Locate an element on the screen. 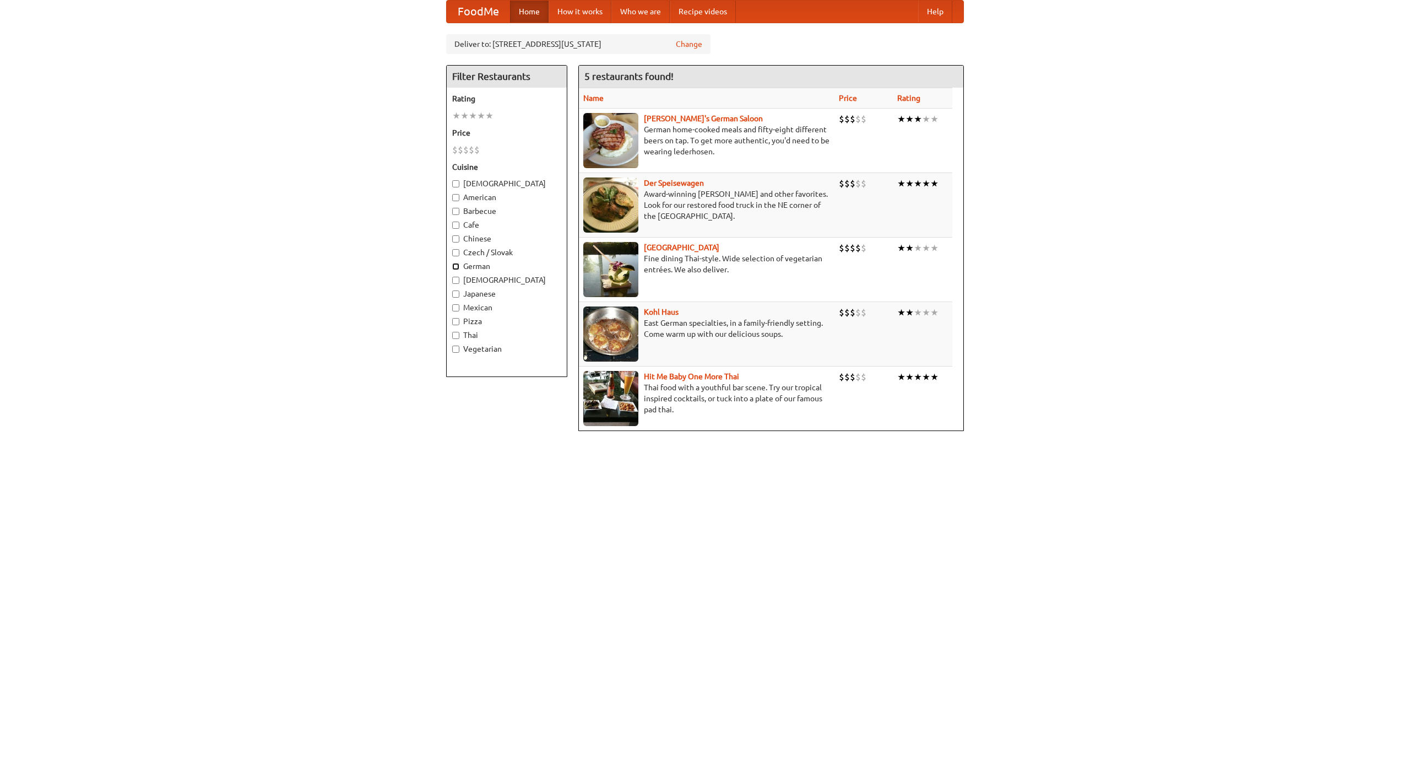 This screenshot has width=1410, height=780. p: German home-cooked meals and fifty-eight different beers on tap. To get more authentic, you'd nee... is located at coordinates (707, 140).